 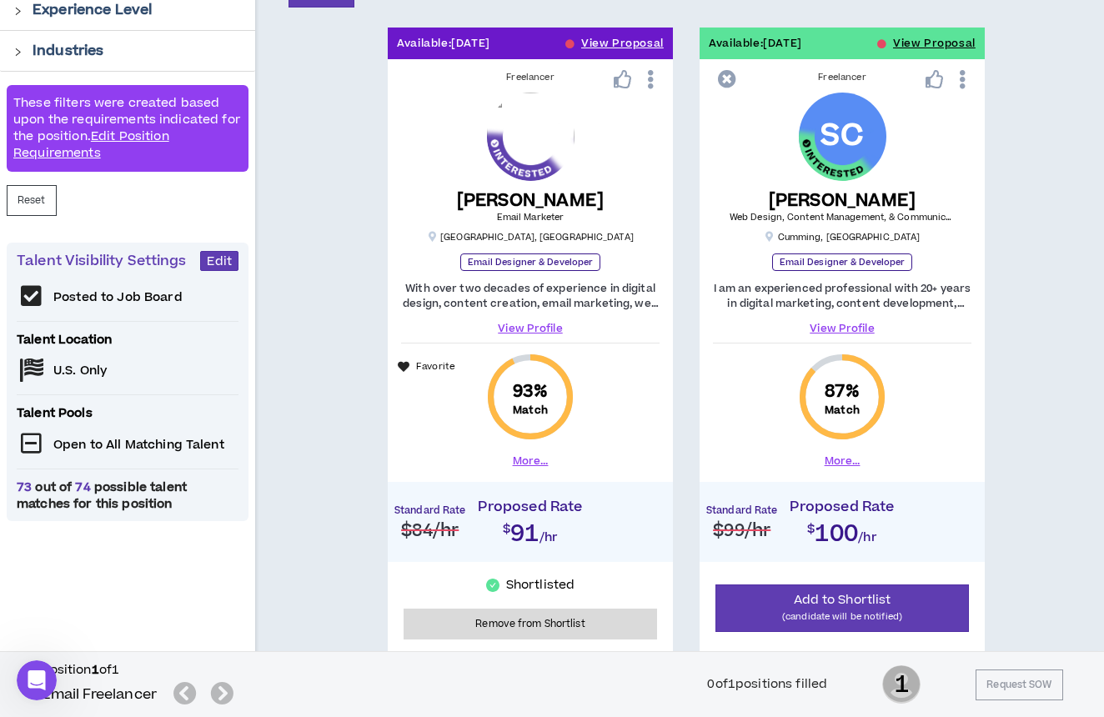 What do you see at coordinates (493, 585) in the screenshot?
I see `span: check-circle` at bounding box center [493, 585].